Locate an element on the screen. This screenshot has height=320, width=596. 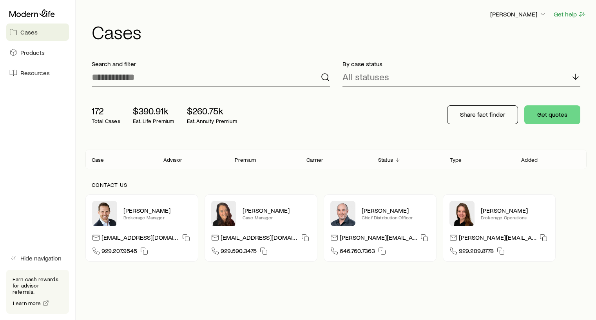
p: Brokerage Manager is located at coordinates (157, 217).